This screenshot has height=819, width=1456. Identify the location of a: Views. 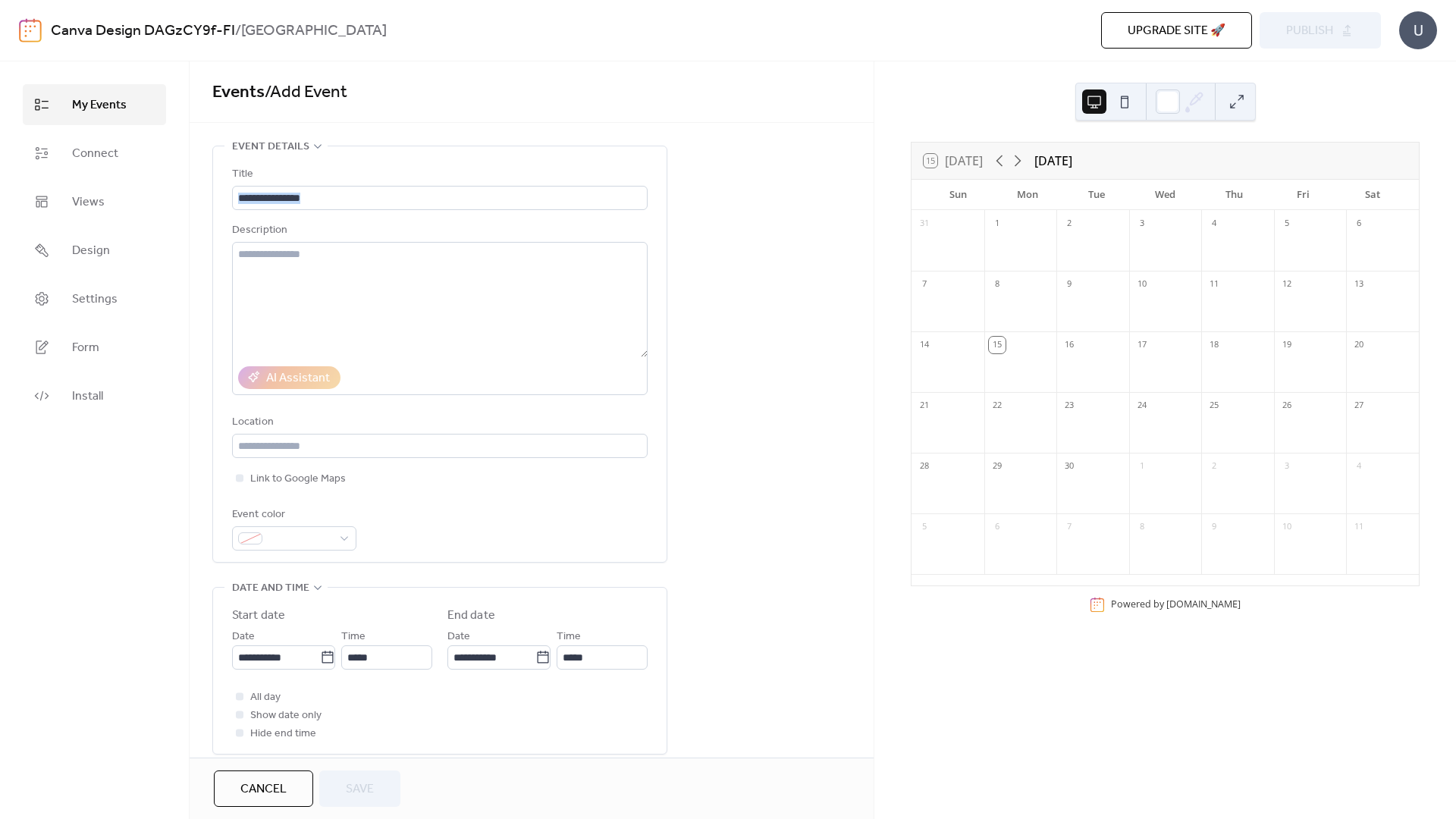
(94, 201).